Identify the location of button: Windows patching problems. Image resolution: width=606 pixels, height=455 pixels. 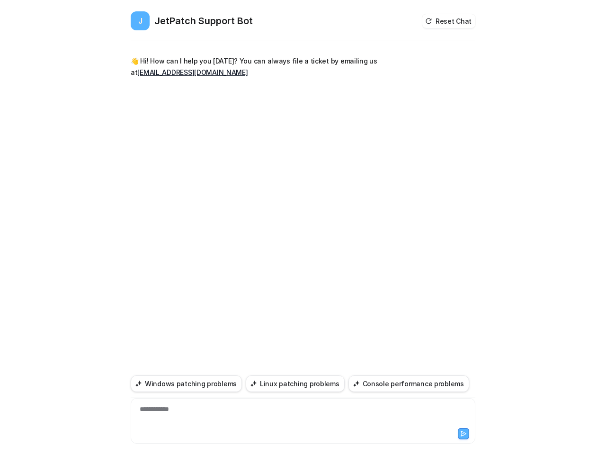
(186, 383).